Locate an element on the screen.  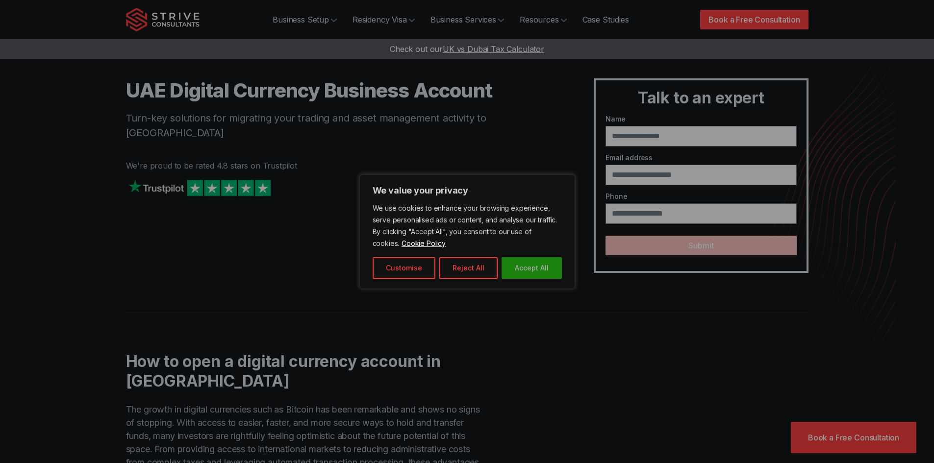
a: Cookie Policy is located at coordinates (424, 243).